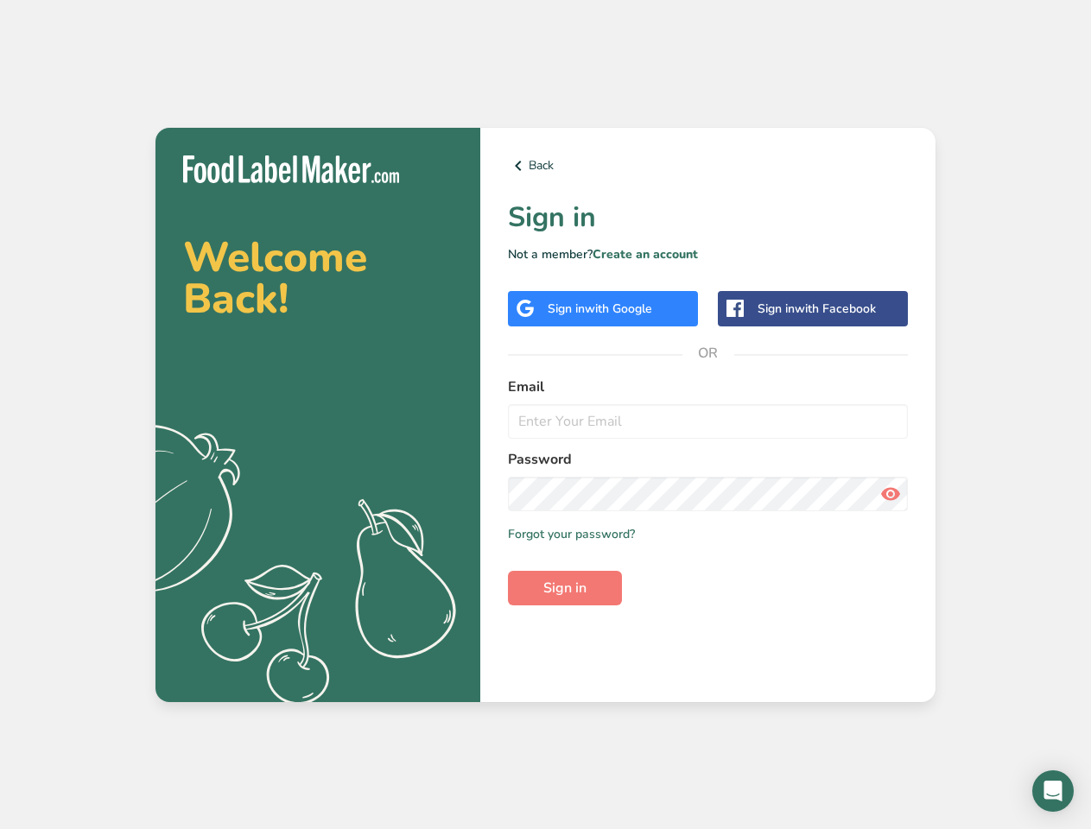  Describe the element at coordinates (836, 308) in the screenshot. I see `span: with Facebook` at that location.